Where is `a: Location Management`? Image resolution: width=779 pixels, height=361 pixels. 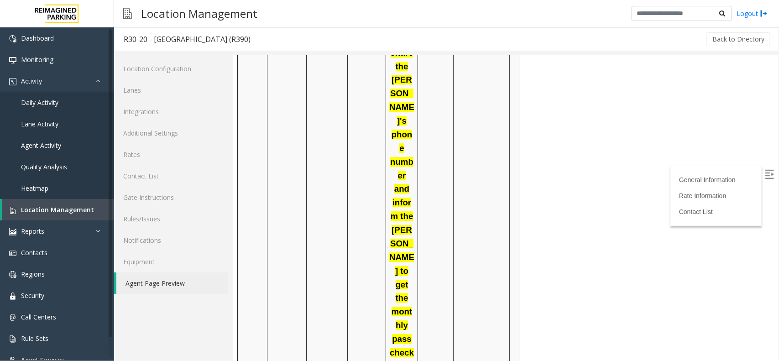
a: Location Management is located at coordinates (58, 209).